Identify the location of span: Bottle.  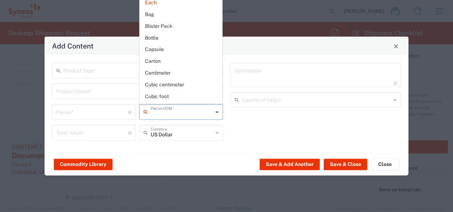
(181, 38).